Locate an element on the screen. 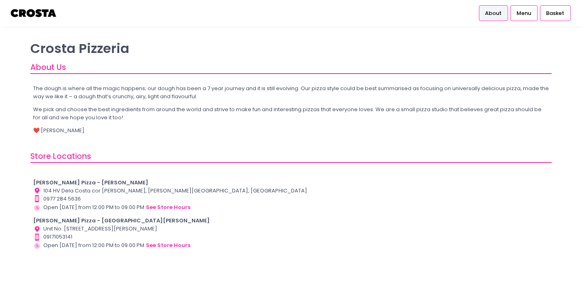  p: The dough is where all the magic happens; our dough has been a 7 year journey and it is still evo... is located at coordinates (291, 92).